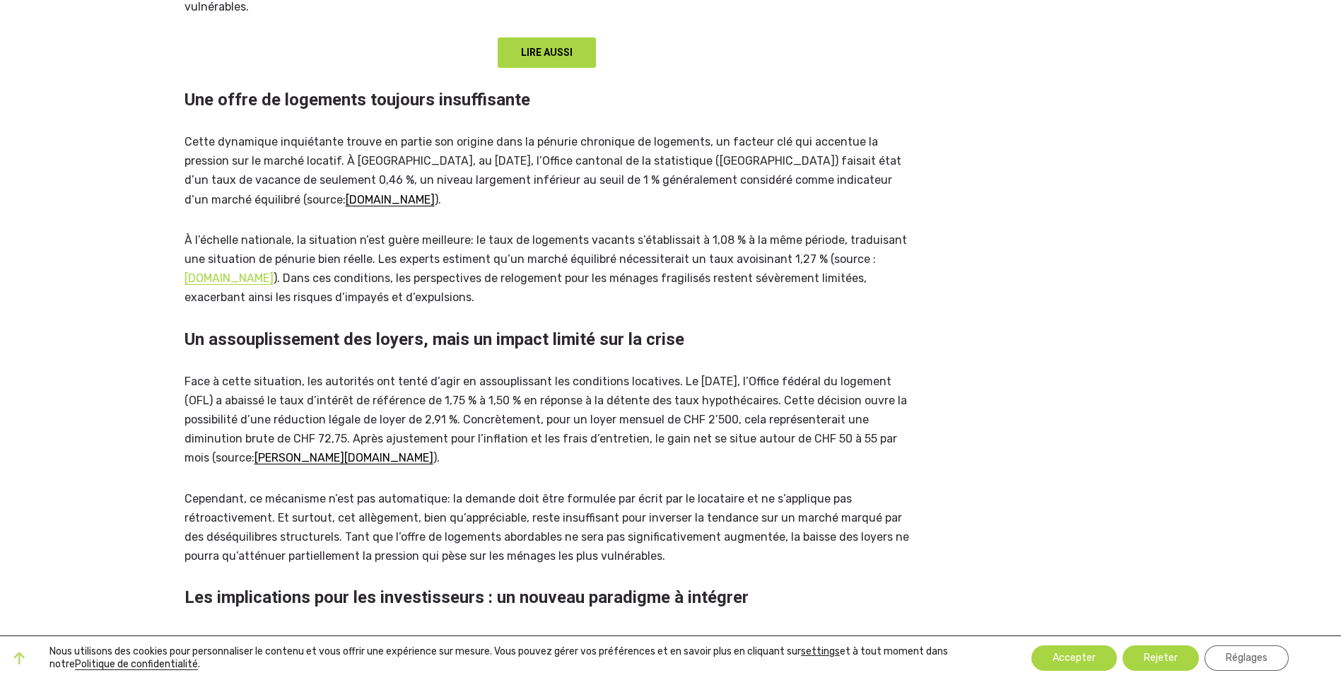  I want to click on button: Réglages, so click(1246, 658).